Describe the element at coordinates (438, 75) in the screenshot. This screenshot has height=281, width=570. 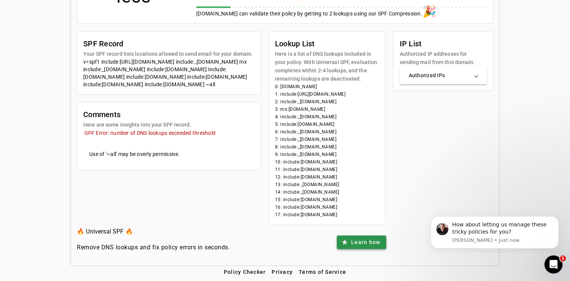
I see `mat-panel-title: Authorized IPs` at that location.